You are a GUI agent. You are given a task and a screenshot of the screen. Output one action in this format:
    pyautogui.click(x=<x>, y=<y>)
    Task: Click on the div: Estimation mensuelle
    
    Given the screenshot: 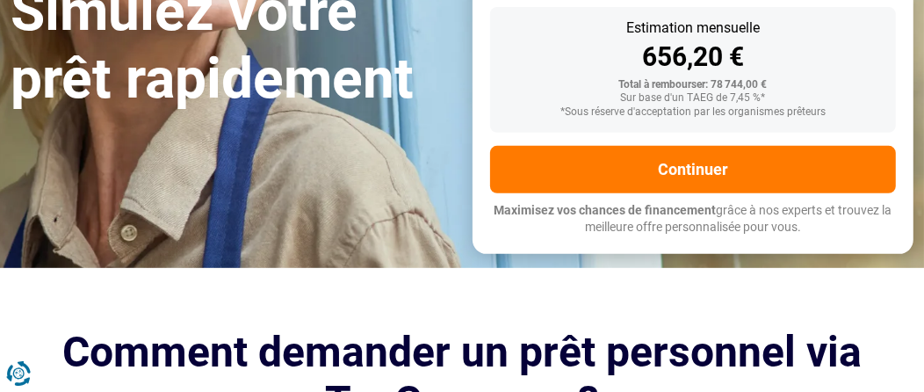 What is the action you would take?
    pyautogui.click(x=693, y=28)
    